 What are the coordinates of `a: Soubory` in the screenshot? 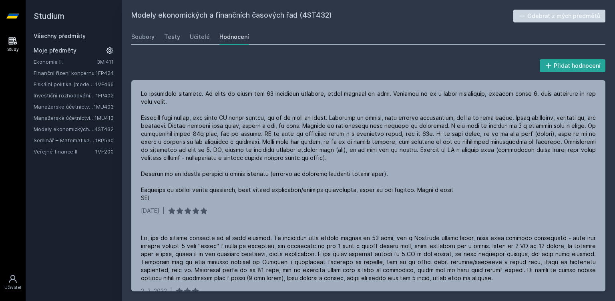 It's located at (143, 37).